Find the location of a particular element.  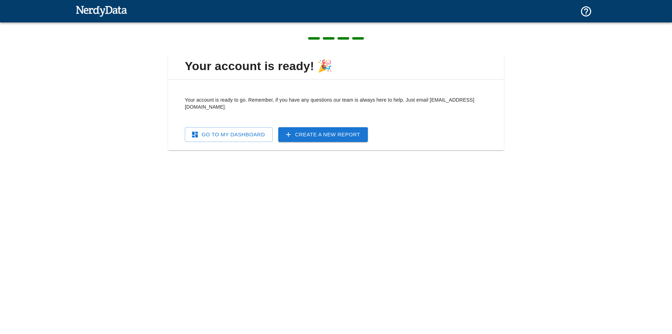

button: Support and Documentation is located at coordinates (586, 11).